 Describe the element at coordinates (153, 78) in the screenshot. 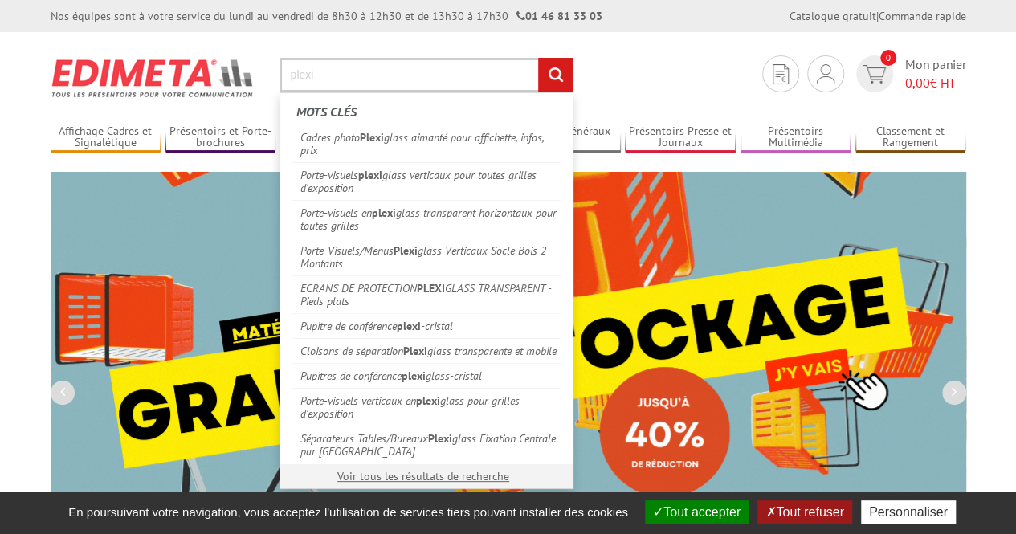

I see `img: Présentoir, panneau, stand - Edimeta - PLV, affichage, mobilier bureau, entreprise` at that location.